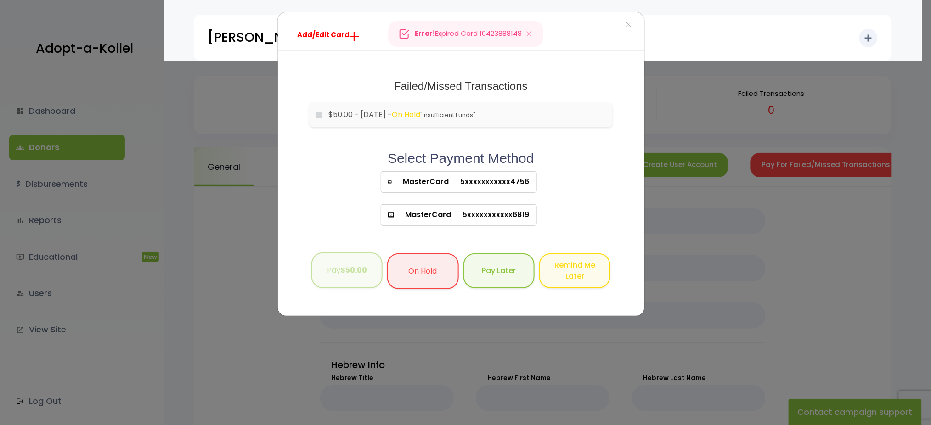 The width and height of the screenshot is (931, 425). What do you see at coordinates (575, 271) in the screenshot?
I see `button: Remind Me Later` at bounding box center [575, 271].